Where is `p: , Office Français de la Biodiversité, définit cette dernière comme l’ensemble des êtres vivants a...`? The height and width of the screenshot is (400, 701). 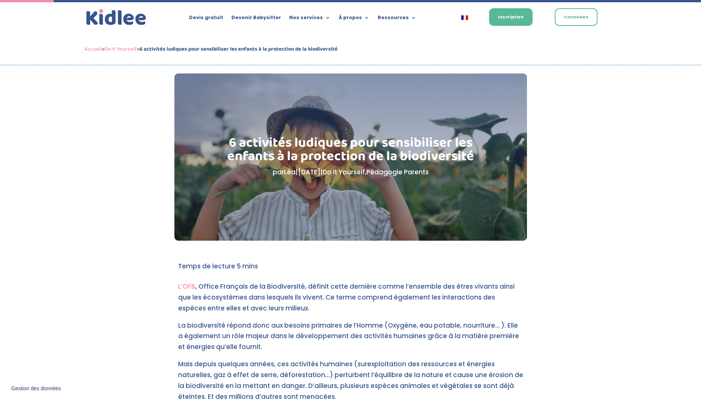 p: , Office Français de la Biodiversité, définit cette dernière comme l’ensemble des êtres vivants a... is located at coordinates (351, 301).